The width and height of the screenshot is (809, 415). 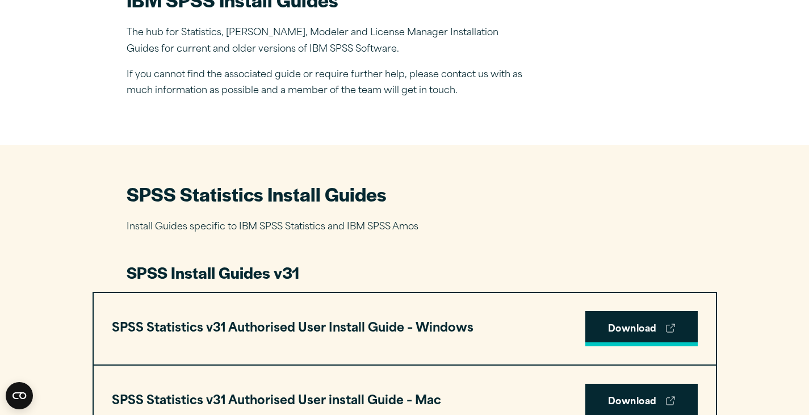 I want to click on h3: SPSS Statistics v31 Authorised User install Guide – Mac, so click(x=276, y=401).